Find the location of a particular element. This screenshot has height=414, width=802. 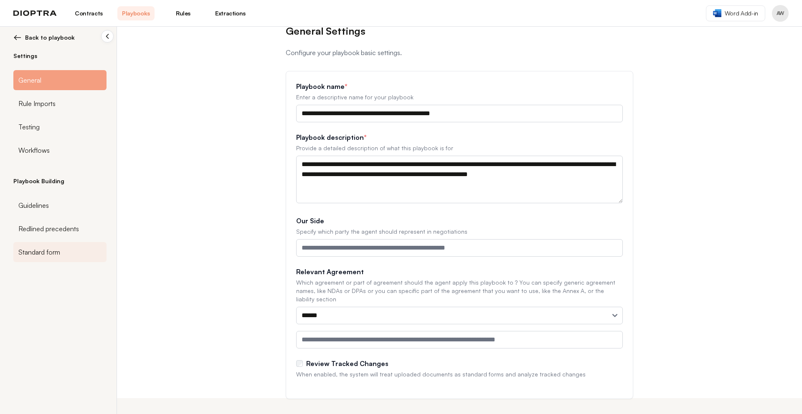

p: Configure your playbook basic settings. is located at coordinates (459, 53).